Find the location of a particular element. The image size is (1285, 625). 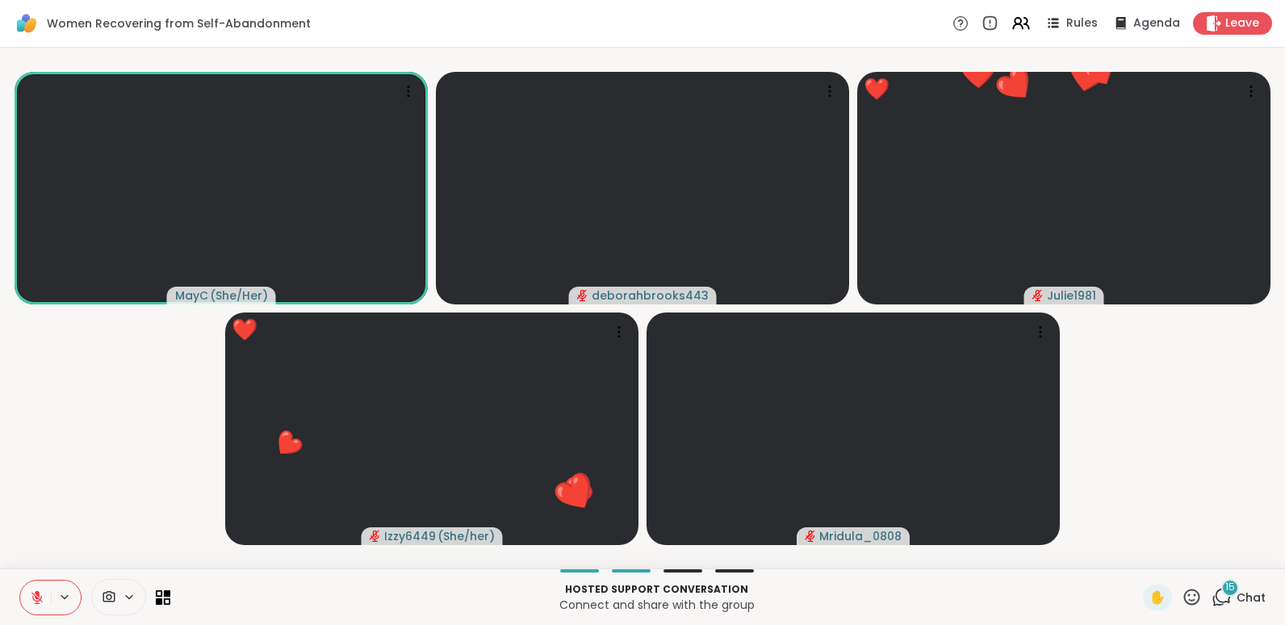

p: Connect and share with the group is located at coordinates (656, 604).